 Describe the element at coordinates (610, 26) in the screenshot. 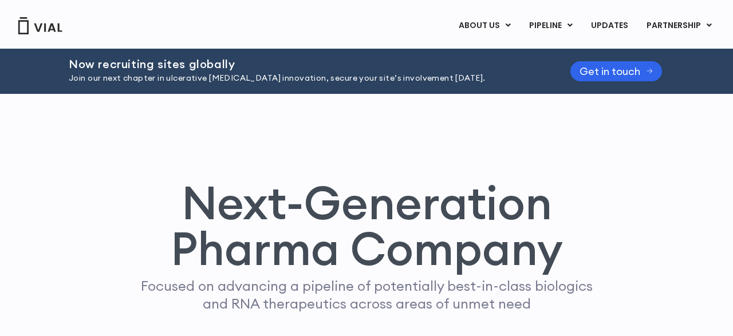

I see `a: UPDATES` at that location.